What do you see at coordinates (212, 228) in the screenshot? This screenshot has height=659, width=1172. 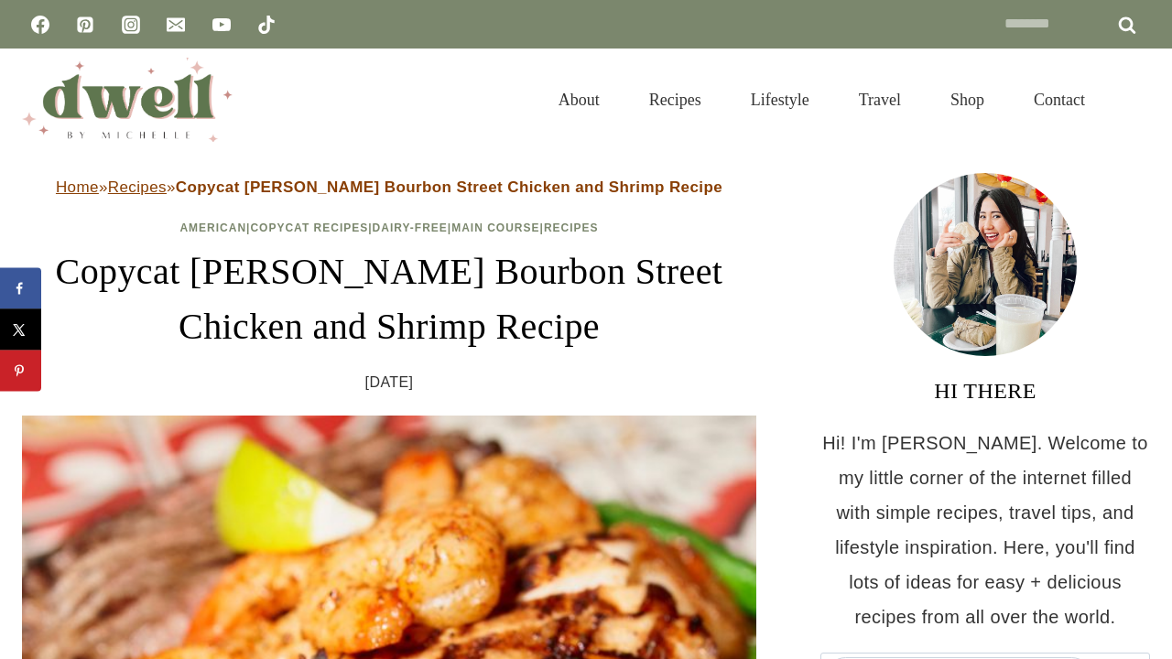 I see `a: American` at bounding box center [212, 228].